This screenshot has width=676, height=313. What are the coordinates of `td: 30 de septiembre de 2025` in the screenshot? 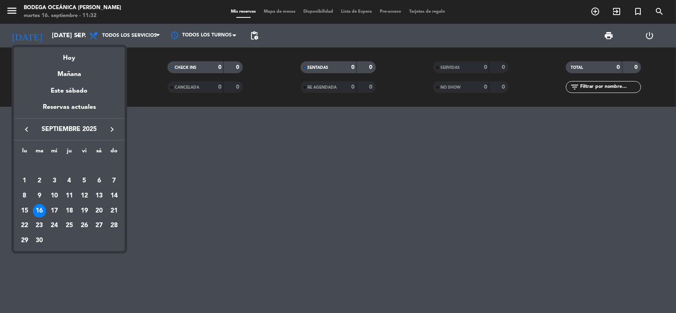 It's located at (40, 241).